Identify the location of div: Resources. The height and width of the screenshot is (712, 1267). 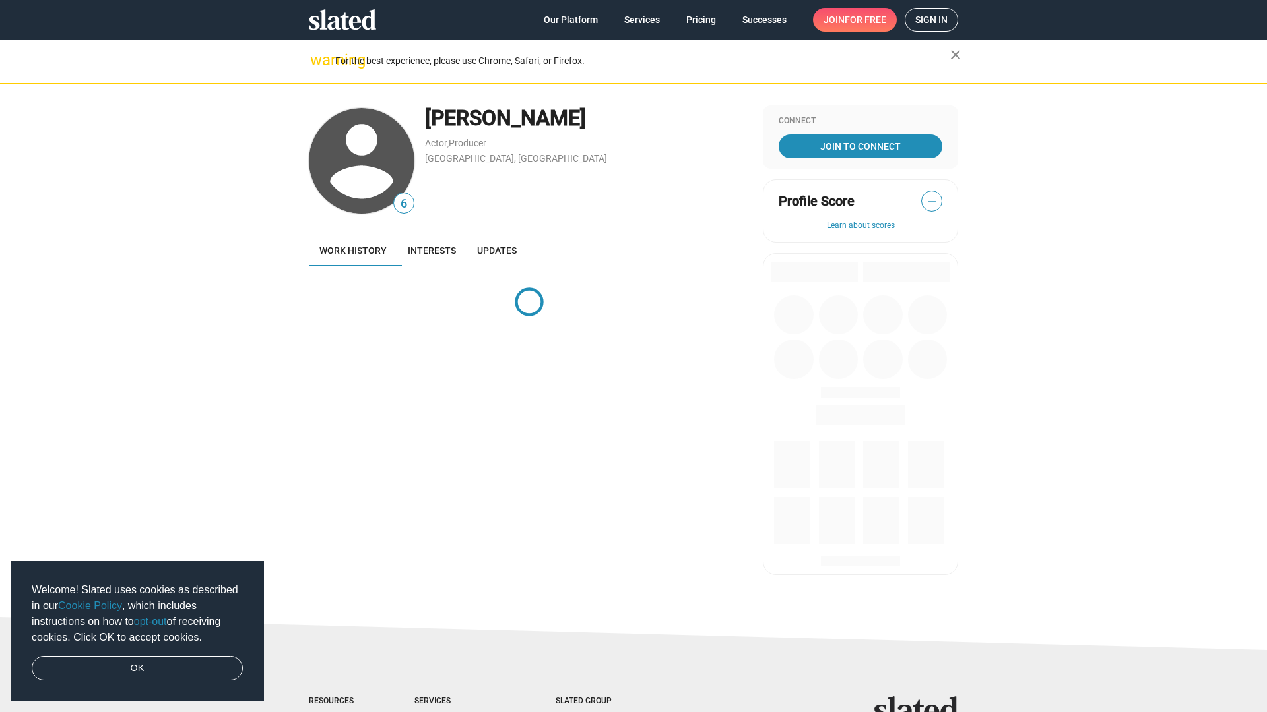
(335, 702).